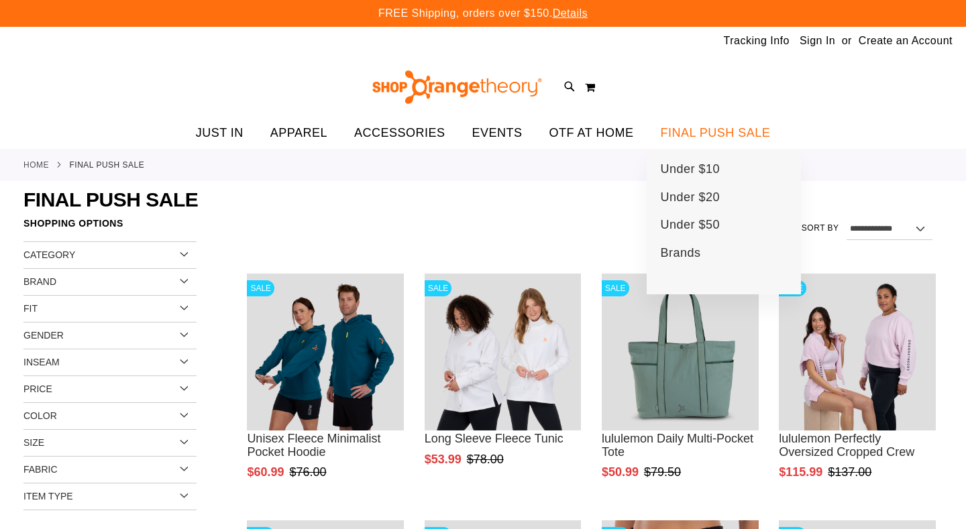 This screenshot has width=966, height=529. Describe the element at coordinates (457, 87) in the screenshot. I see `img: Shop Orangetheory` at that location.